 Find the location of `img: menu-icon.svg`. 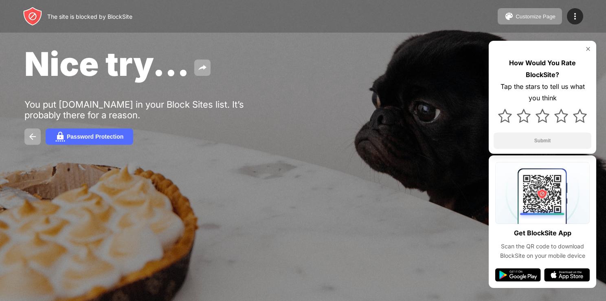

img: menu-icon.svg is located at coordinates (576, 16).